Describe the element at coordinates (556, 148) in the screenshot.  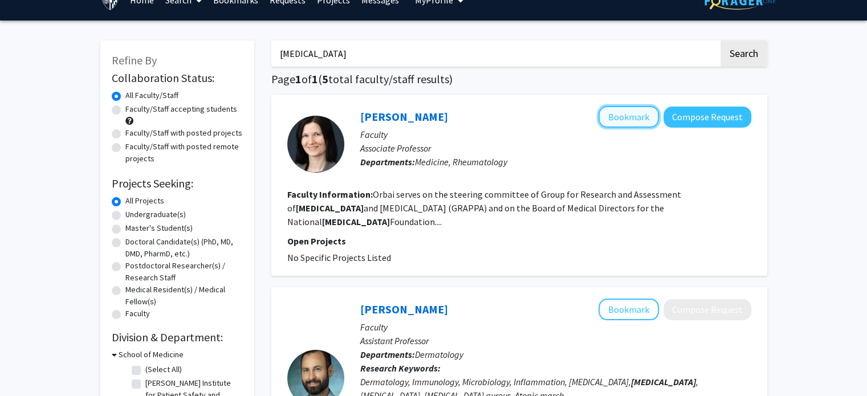
I see `p: Associate Professor` at that location.